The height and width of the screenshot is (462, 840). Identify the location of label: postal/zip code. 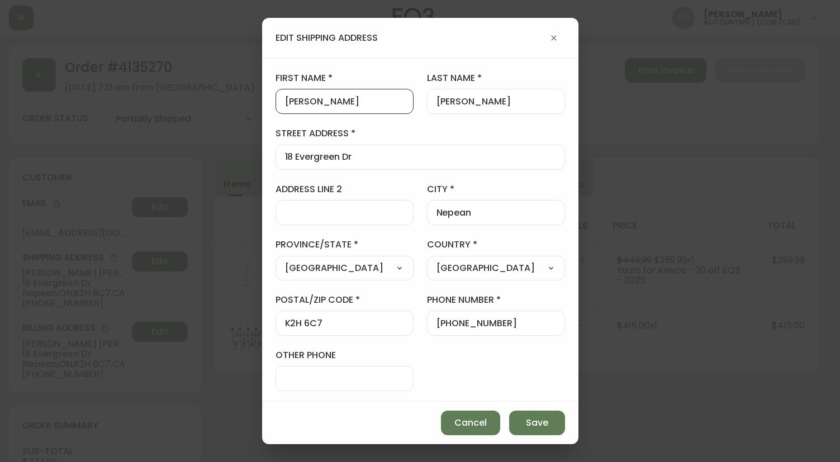
(344, 300).